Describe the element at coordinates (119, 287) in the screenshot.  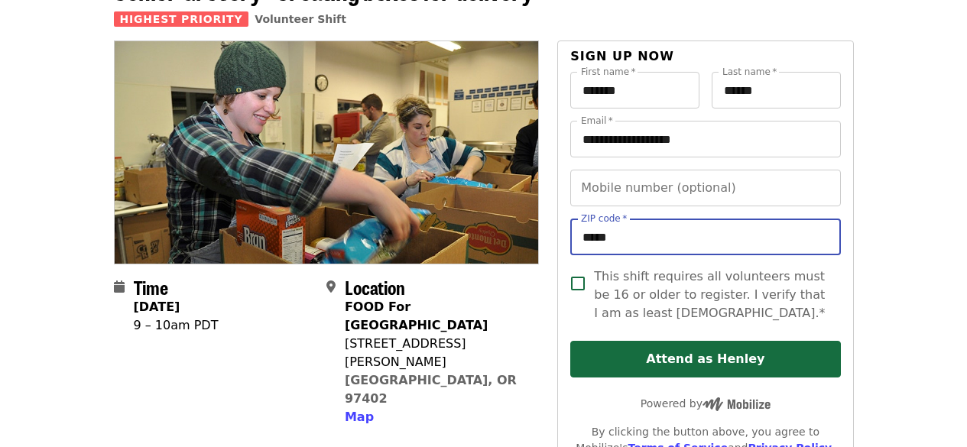
I see `i: calendar icon` at that location.